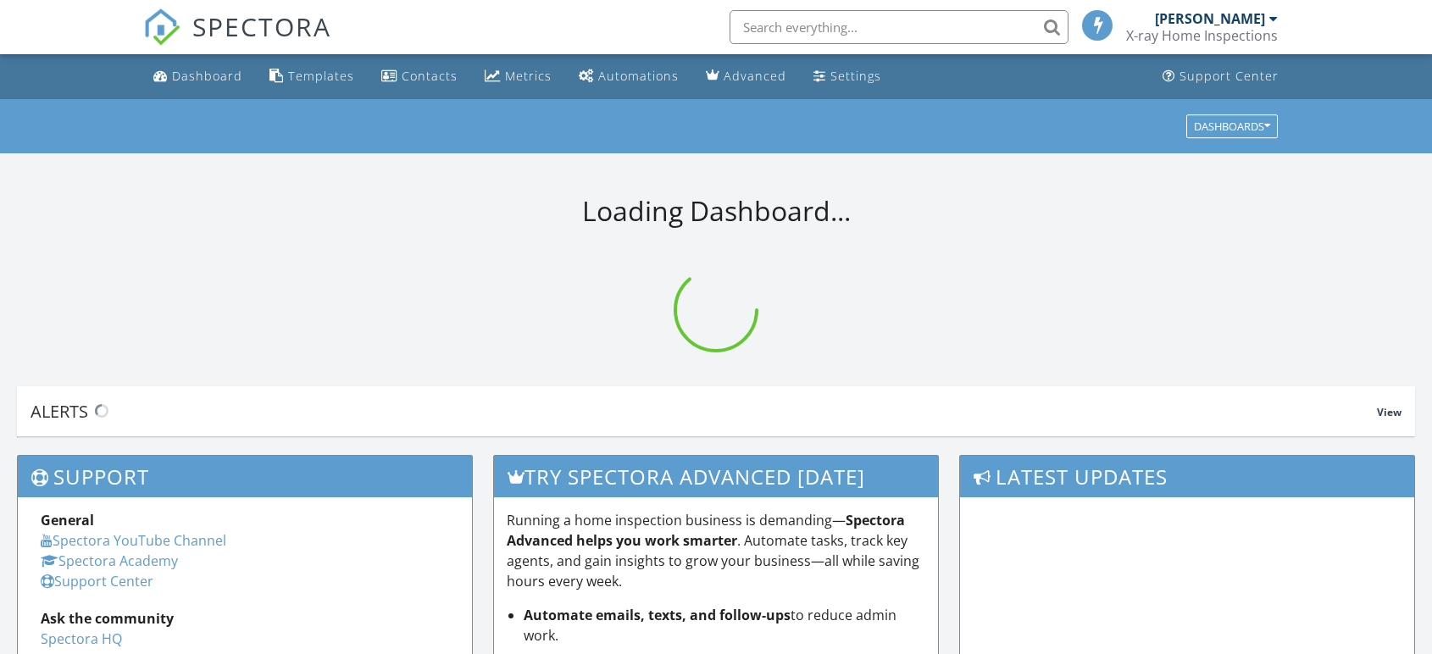  What do you see at coordinates (419, 76) in the screenshot?
I see `a: Contacts` at bounding box center [419, 76].